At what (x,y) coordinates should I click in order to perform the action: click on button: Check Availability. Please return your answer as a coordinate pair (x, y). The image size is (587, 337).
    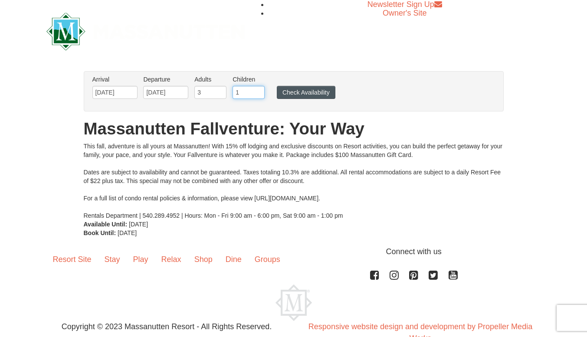
    Looking at the image, I should click on (306, 92).